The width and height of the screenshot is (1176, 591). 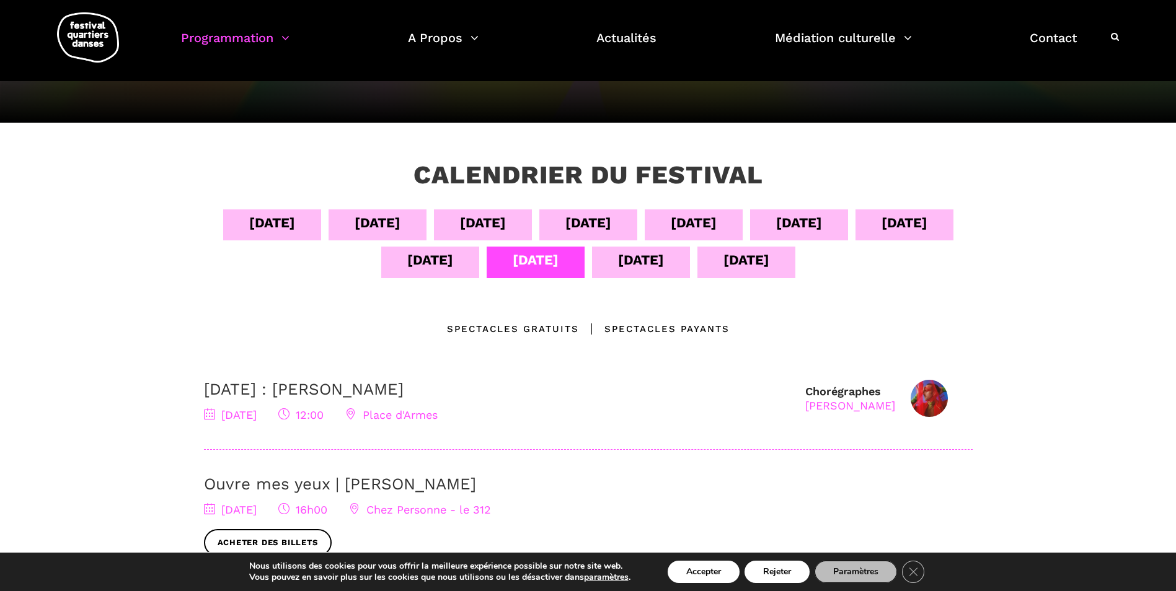 What do you see at coordinates (1053, 45) in the screenshot?
I see `a: Contact` at bounding box center [1053, 45].